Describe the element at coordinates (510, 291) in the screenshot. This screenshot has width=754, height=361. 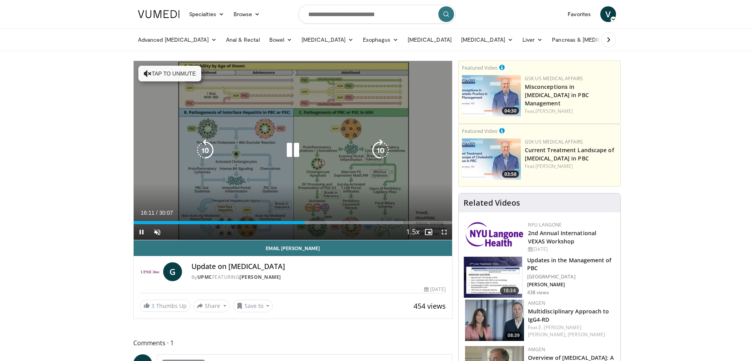
I see `span: 18:34` at that location.